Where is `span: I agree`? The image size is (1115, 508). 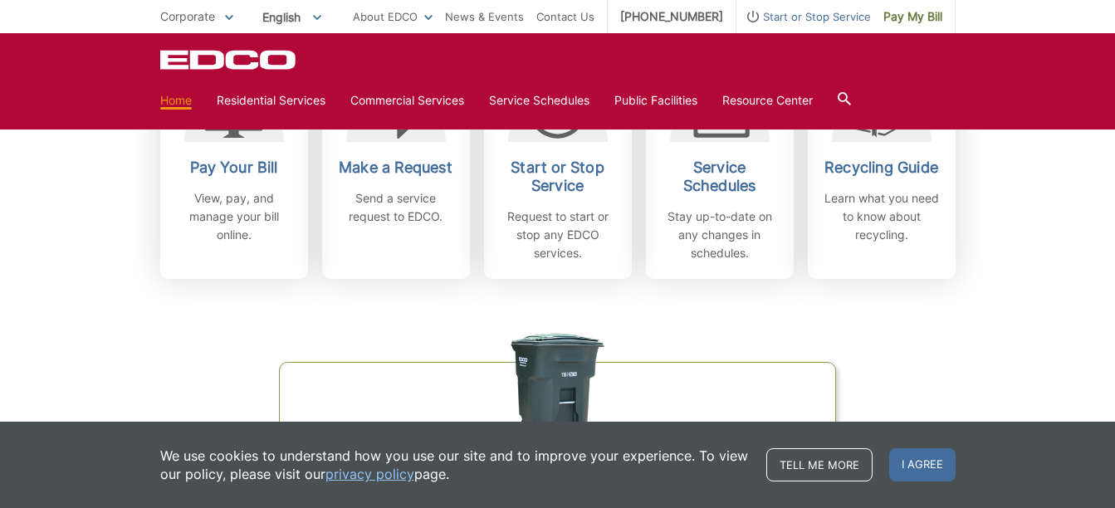
span: I agree is located at coordinates (923, 465).